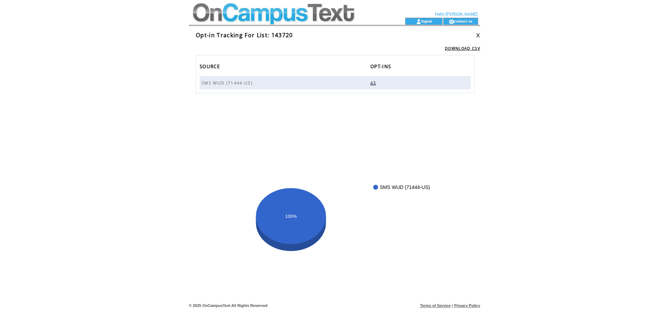  What do you see at coordinates (374, 83) in the screenshot?
I see `span: 43` at bounding box center [374, 83].